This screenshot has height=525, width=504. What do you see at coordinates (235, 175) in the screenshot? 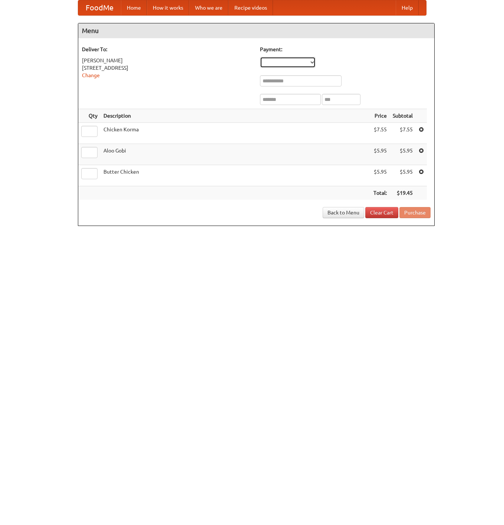
I see `td: Butter Chicken` at bounding box center [235, 175].